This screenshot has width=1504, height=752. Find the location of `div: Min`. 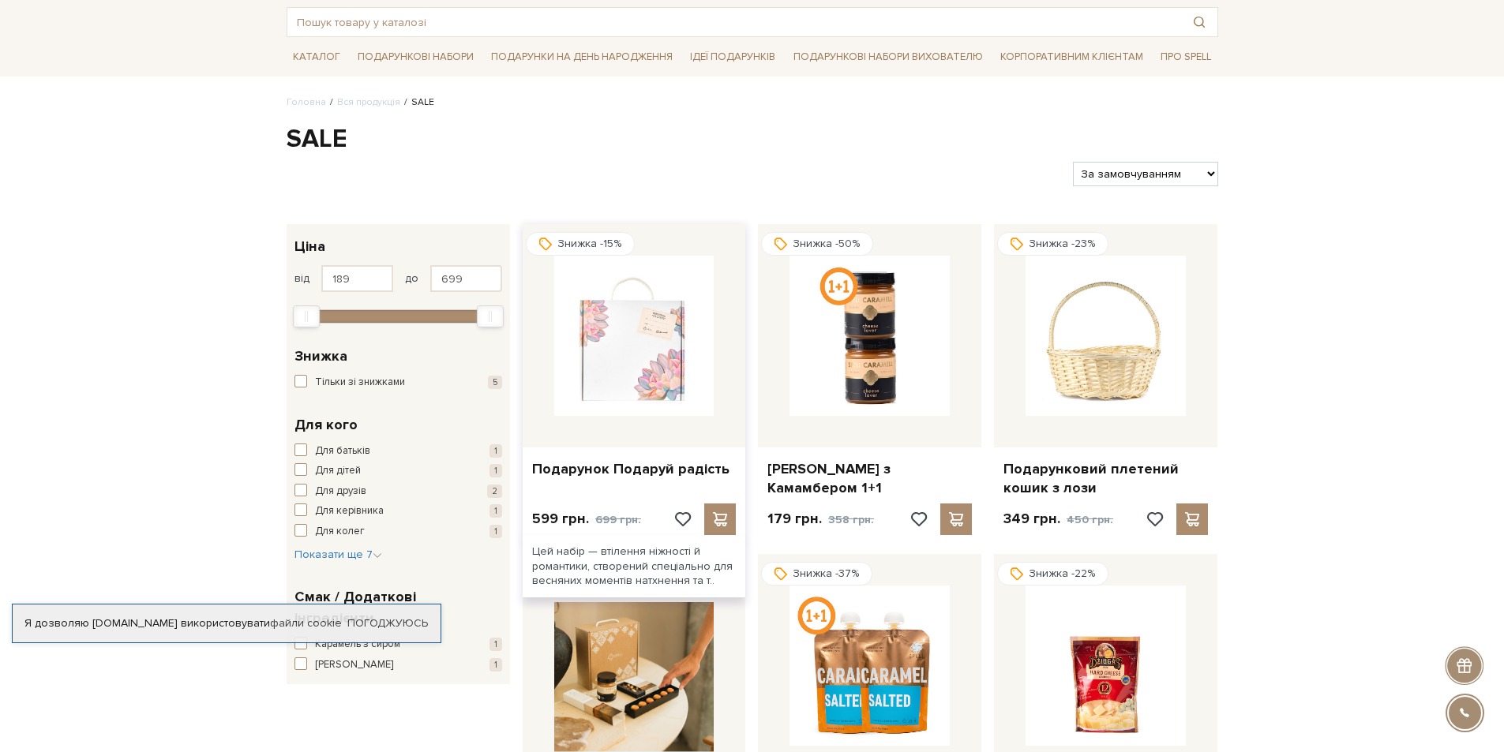

div: Min is located at coordinates (306, 317).